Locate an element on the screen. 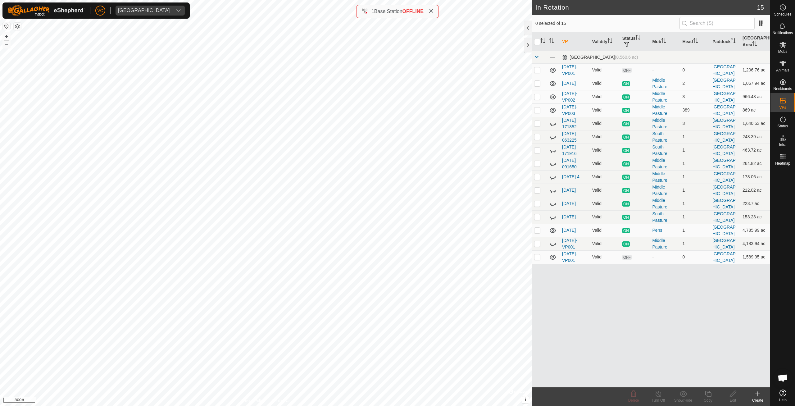 This screenshot has height=406, width=795. div: dropdown trigger is located at coordinates (179, 11).